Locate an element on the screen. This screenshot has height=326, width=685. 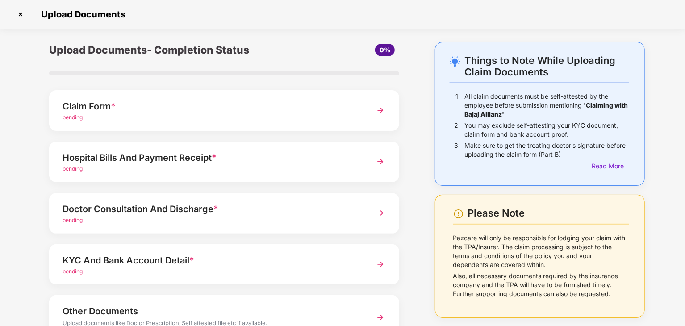
p: Pazcare will only be responsible for lodging your claim with the TPA/Insurer. The claim processin... is located at coordinates (541, 251).